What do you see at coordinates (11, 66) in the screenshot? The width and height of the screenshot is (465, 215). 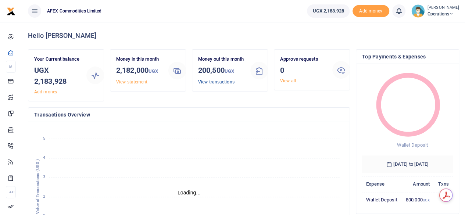 I see `li: M` at bounding box center [11, 66].